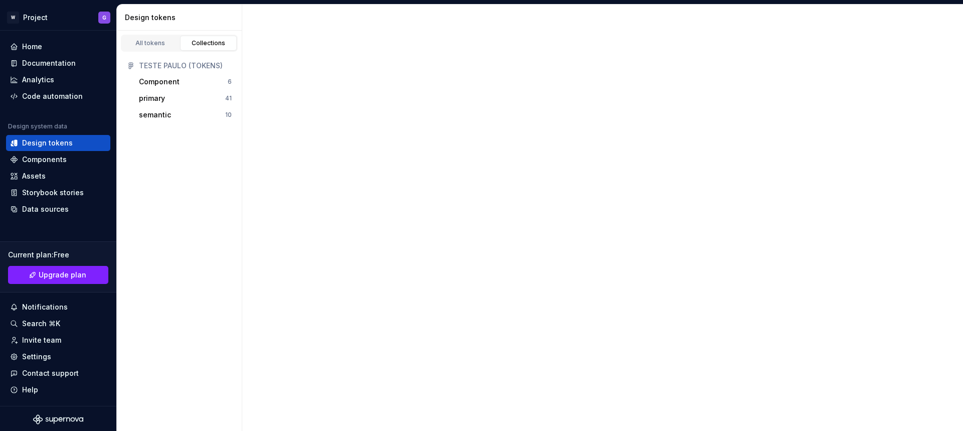  Describe the element at coordinates (150, 43) in the screenshot. I see `div: All tokens` at that location.